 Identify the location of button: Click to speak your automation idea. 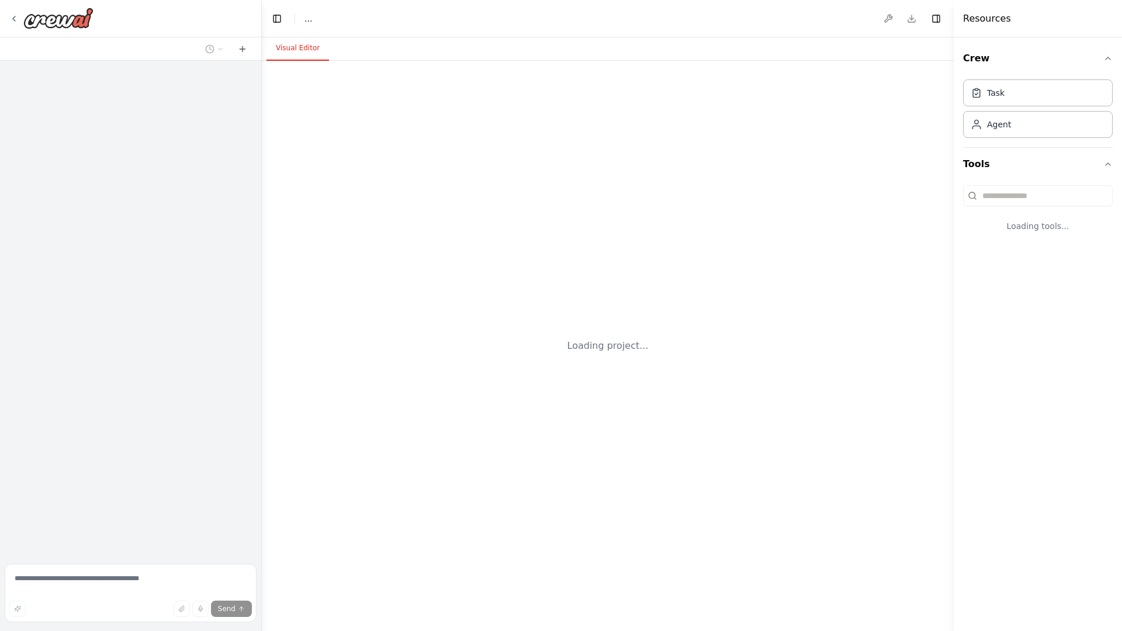
(200, 609).